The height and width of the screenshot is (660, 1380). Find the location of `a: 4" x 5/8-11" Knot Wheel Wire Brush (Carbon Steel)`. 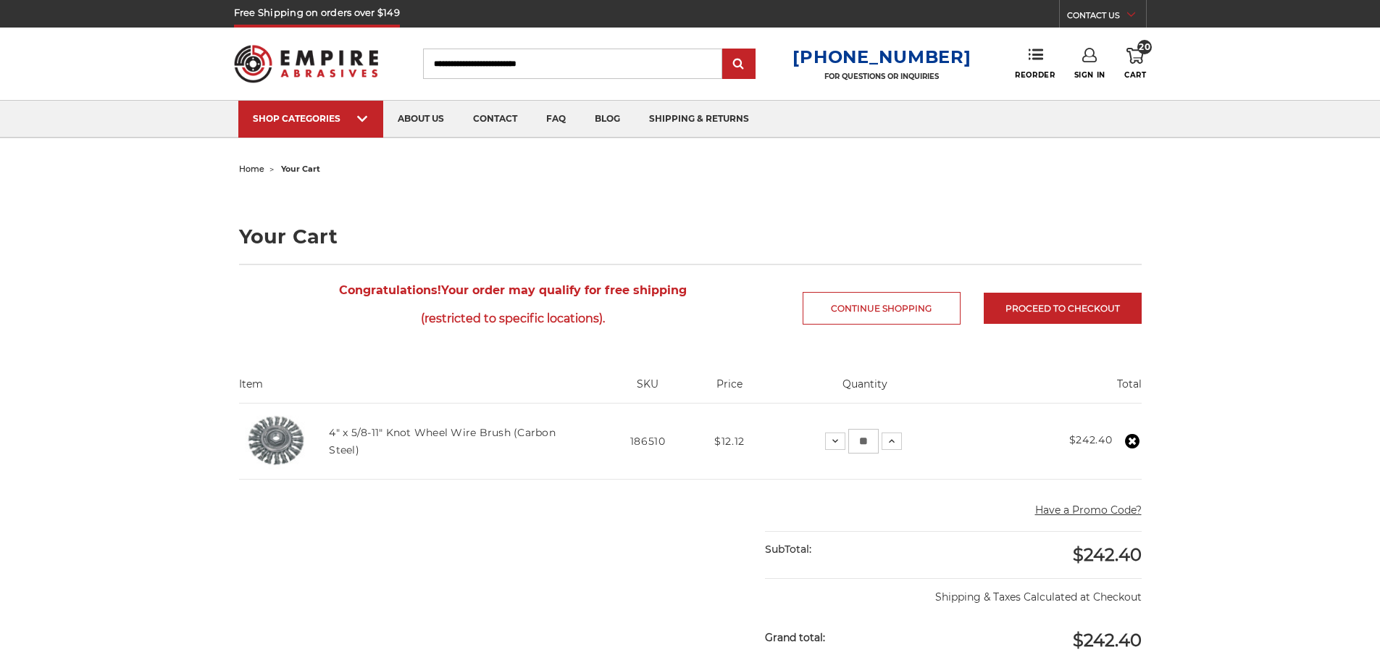

a: 4" x 5/8-11" Knot Wheel Wire Brush (Carbon Steel) is located at coordinates (442, 441).